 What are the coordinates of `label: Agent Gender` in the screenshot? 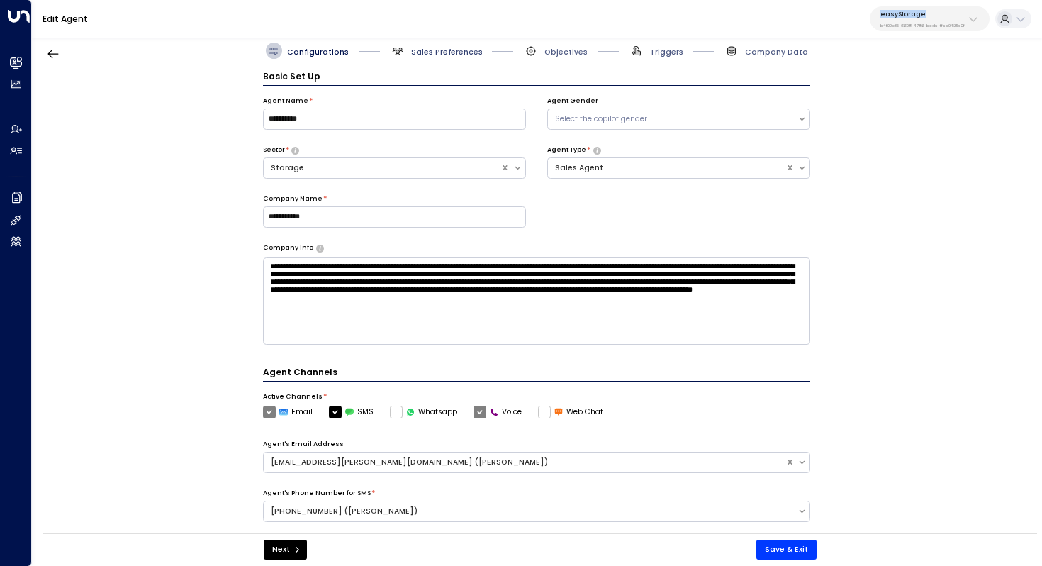 It's located at (573, 101).